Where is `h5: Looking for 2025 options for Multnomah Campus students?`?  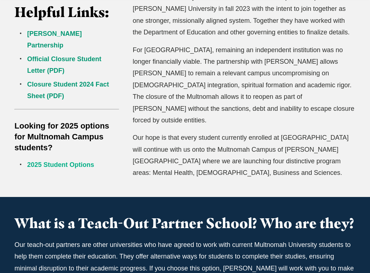 h5: Looking for 2025 options for Multnomah Campus students? is located at coordinates (67, 137).